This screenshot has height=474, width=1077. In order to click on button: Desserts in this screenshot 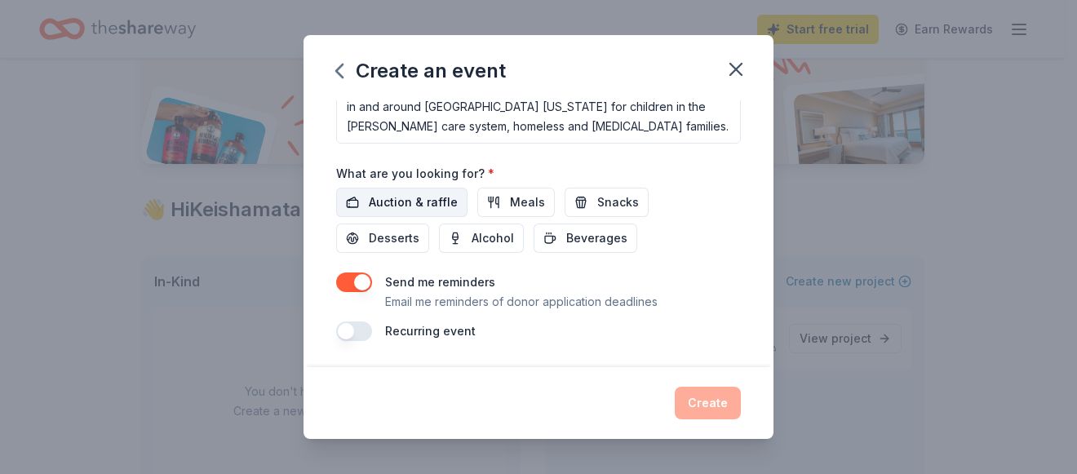, I will do `click(383, 238)`.